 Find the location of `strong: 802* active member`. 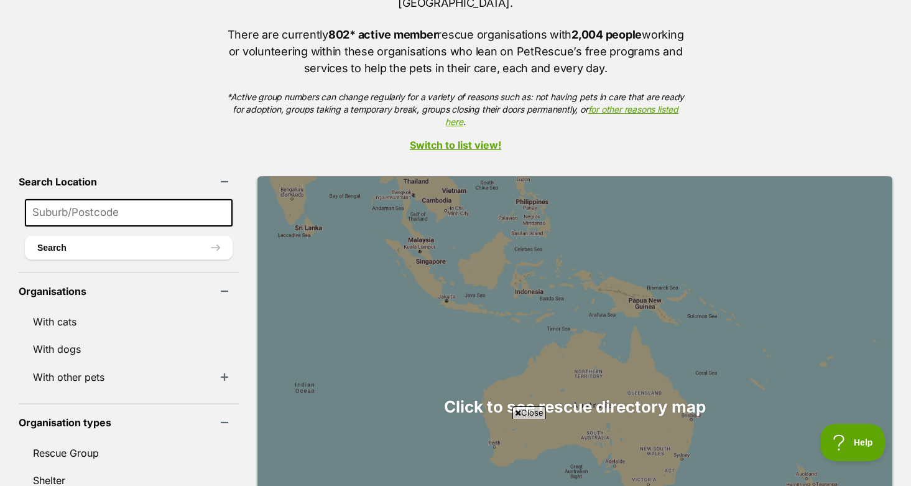

strong: 802* active member is located at coordinates (383, 34).